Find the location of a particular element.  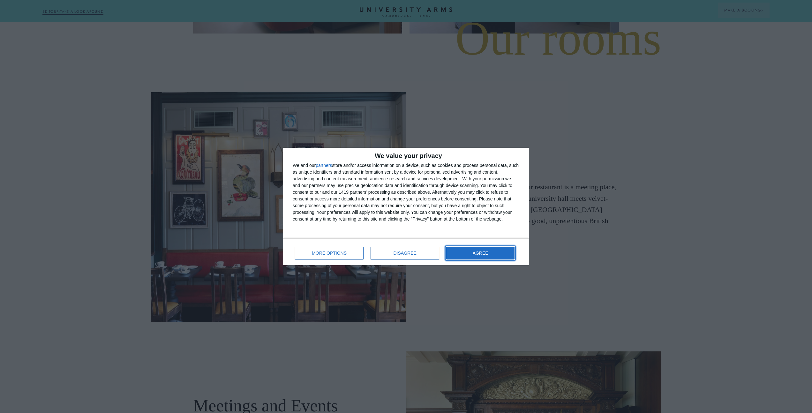

div: We and our store and/or access information on a device, such as cookies and process personal data... is located at coordinates (406, 192).